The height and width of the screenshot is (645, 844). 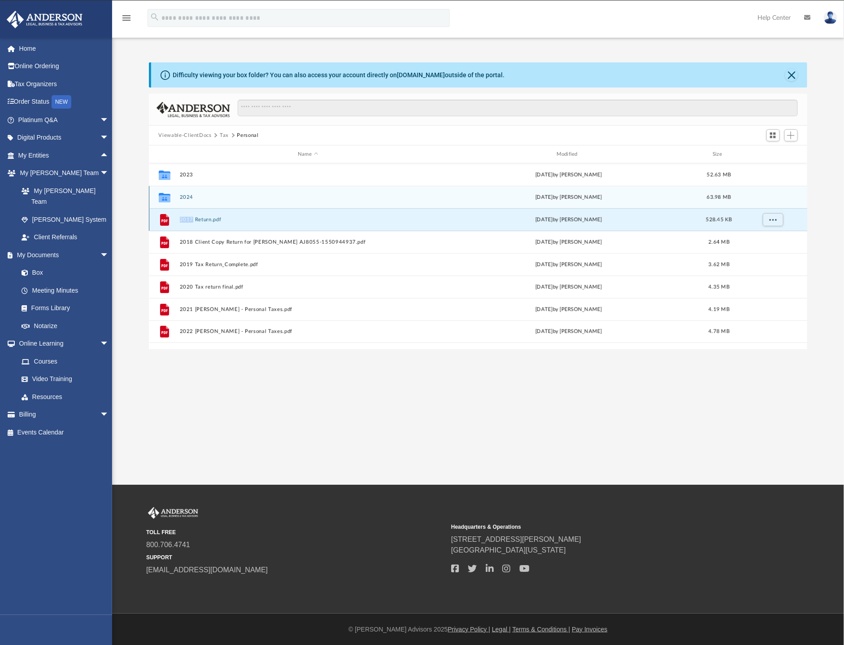 I want to click on a: Box, so click(x=63, y=273).